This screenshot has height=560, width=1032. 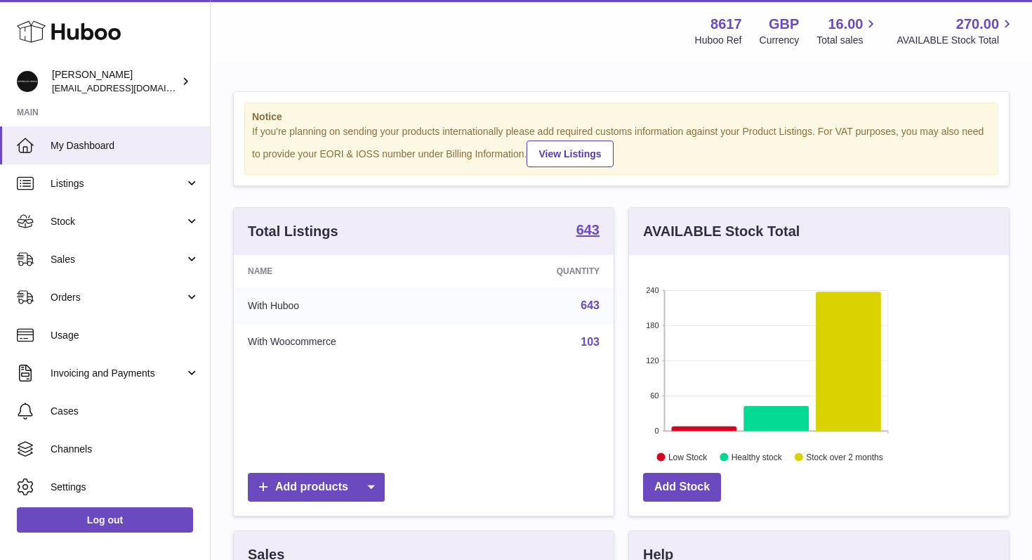 I want to click on a: 16.00 Total sales, so click(x=848, y=31).